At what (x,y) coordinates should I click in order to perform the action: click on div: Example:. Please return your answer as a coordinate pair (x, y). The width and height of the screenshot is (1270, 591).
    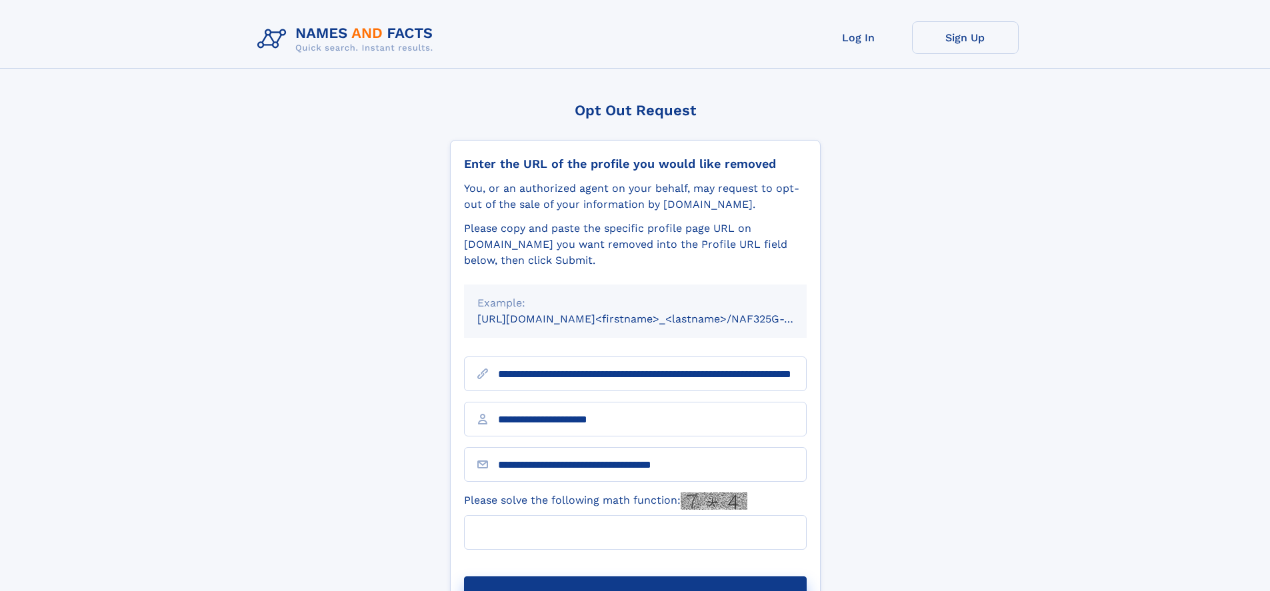
    Looking at the image, I should click on (635, 303).